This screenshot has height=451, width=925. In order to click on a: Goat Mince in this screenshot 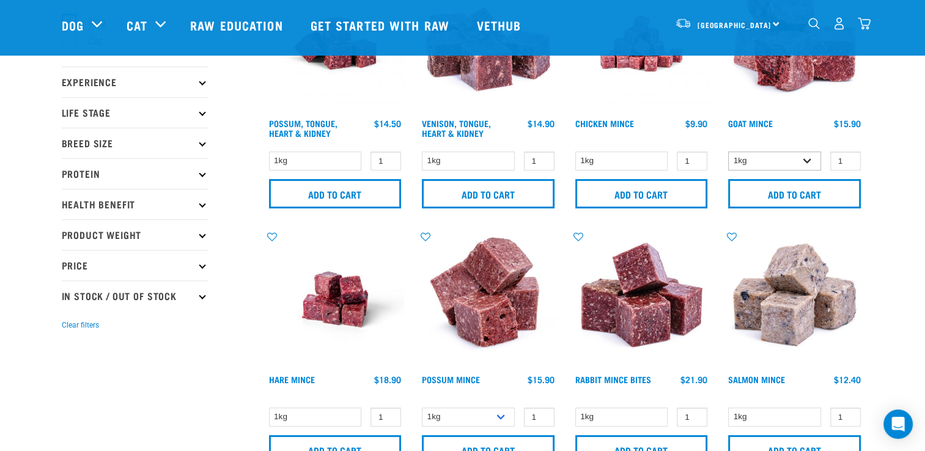, I will do `click(750, 123)`.